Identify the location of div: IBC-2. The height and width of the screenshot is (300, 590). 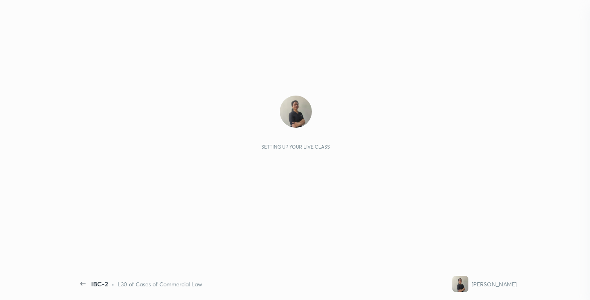
(100, 284).